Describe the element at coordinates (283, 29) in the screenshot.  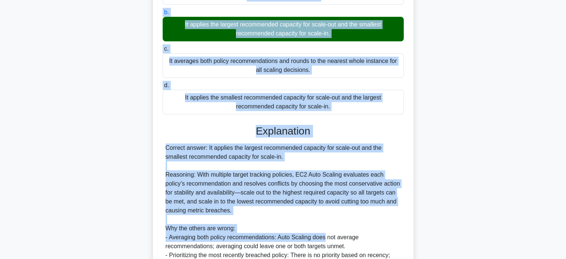
I see `div: It applies the largest recommended capacity for scale-out and the smallest recommended capacity f...` at that location.